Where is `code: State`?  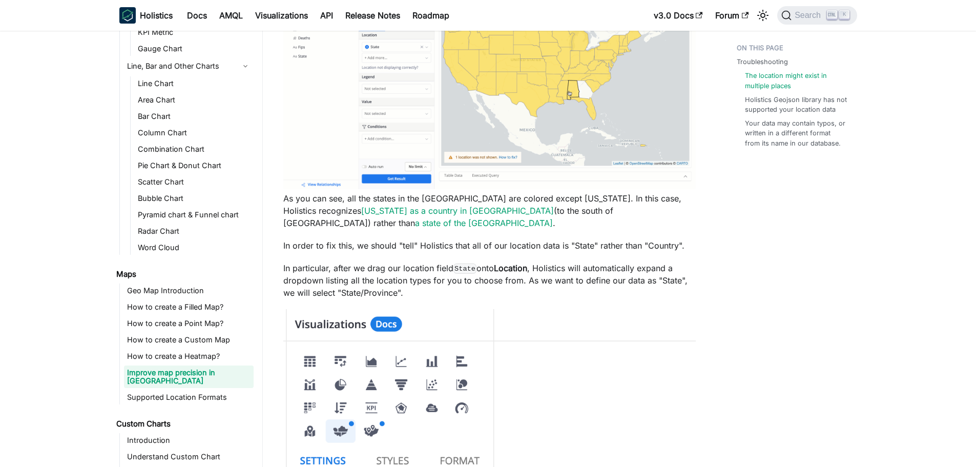
code: State is located at coordinates (465, 268).